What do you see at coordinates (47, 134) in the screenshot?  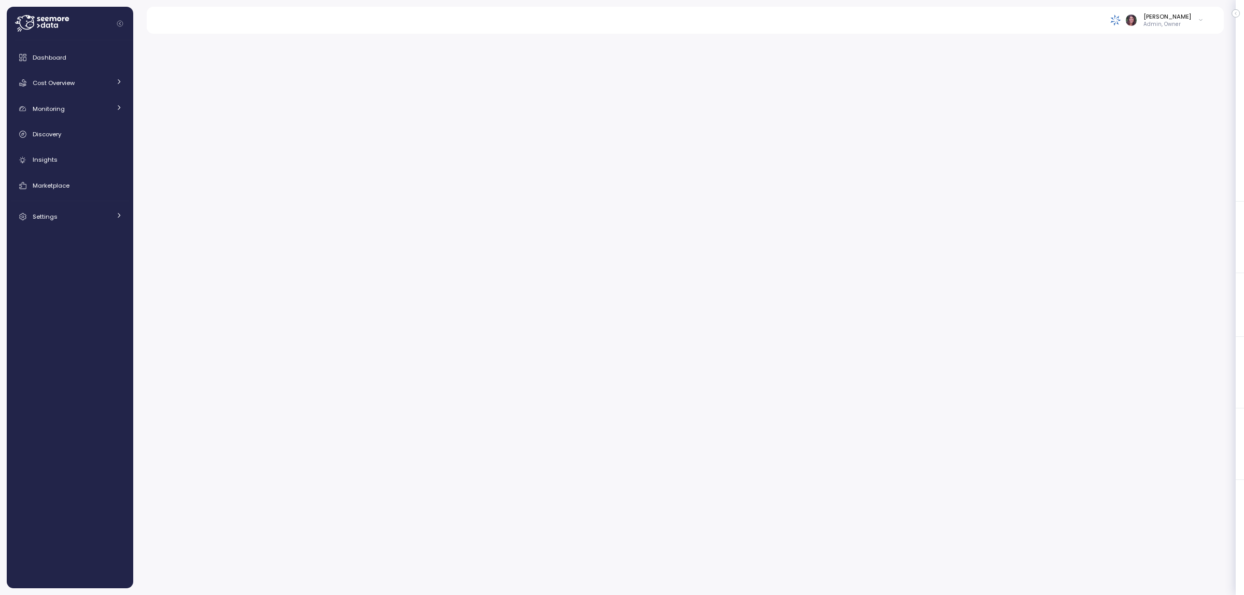 I see `span: Discovery` at bounding box center [47, 134].